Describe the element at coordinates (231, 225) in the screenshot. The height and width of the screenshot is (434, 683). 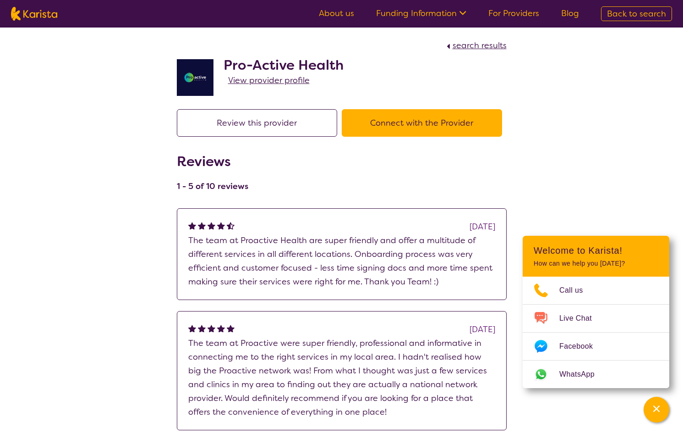
I see `img: halfstar` at that location.